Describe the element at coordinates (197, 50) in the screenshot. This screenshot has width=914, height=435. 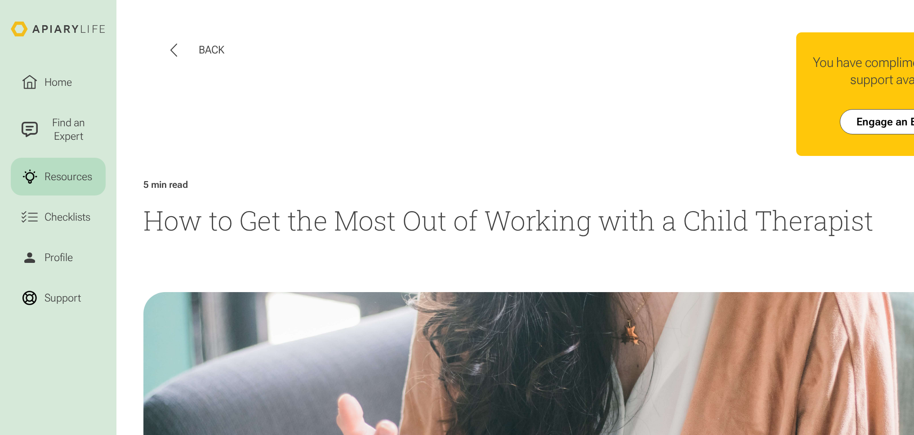
I see `button: Back` at that location.